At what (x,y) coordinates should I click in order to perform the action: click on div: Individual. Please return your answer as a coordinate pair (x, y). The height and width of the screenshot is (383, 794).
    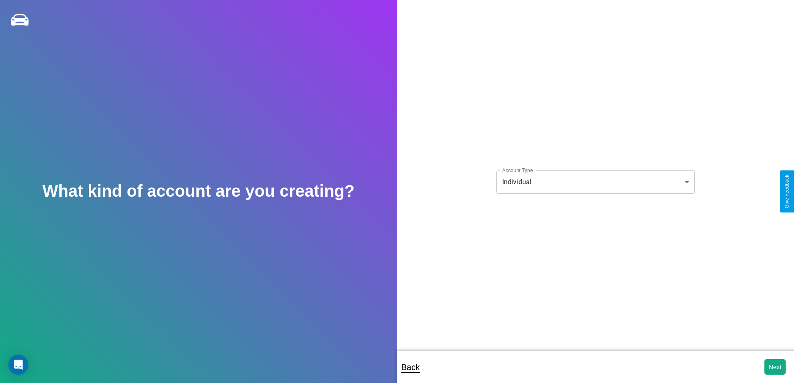
    Looking at the image, I should click on (596, 182).